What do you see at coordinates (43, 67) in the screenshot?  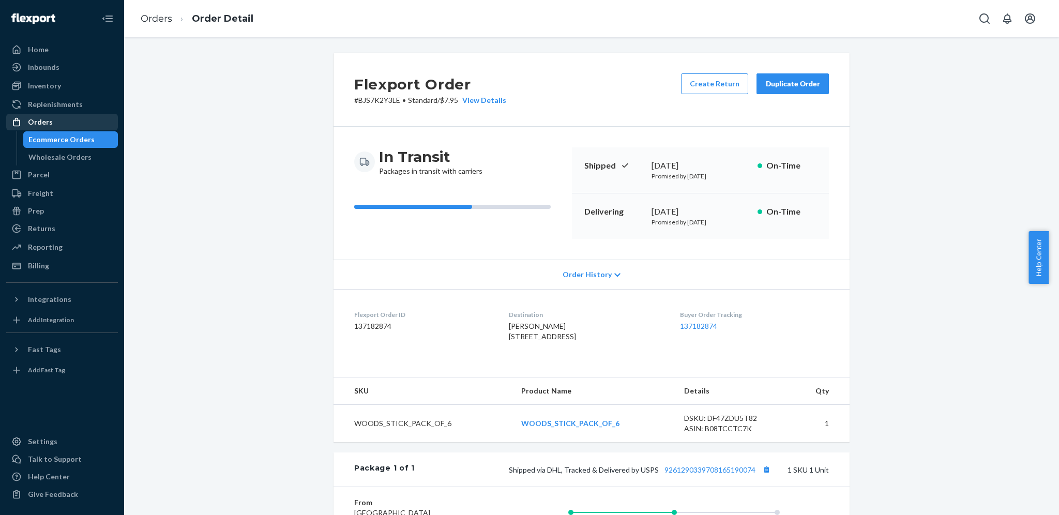 I see `div: Inbounds` at bounding box center [43, 67].